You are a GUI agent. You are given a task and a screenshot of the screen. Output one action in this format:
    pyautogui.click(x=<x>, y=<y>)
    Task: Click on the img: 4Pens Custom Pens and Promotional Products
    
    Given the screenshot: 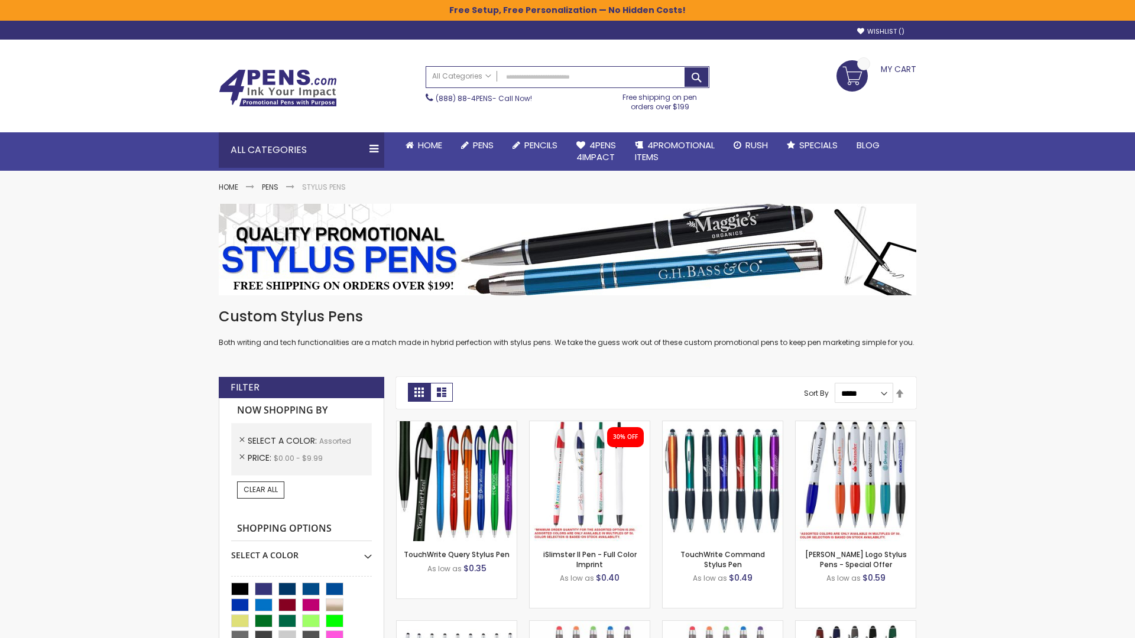 What is the action you would take?
    pyautogui.click(x=278, y=88)
    